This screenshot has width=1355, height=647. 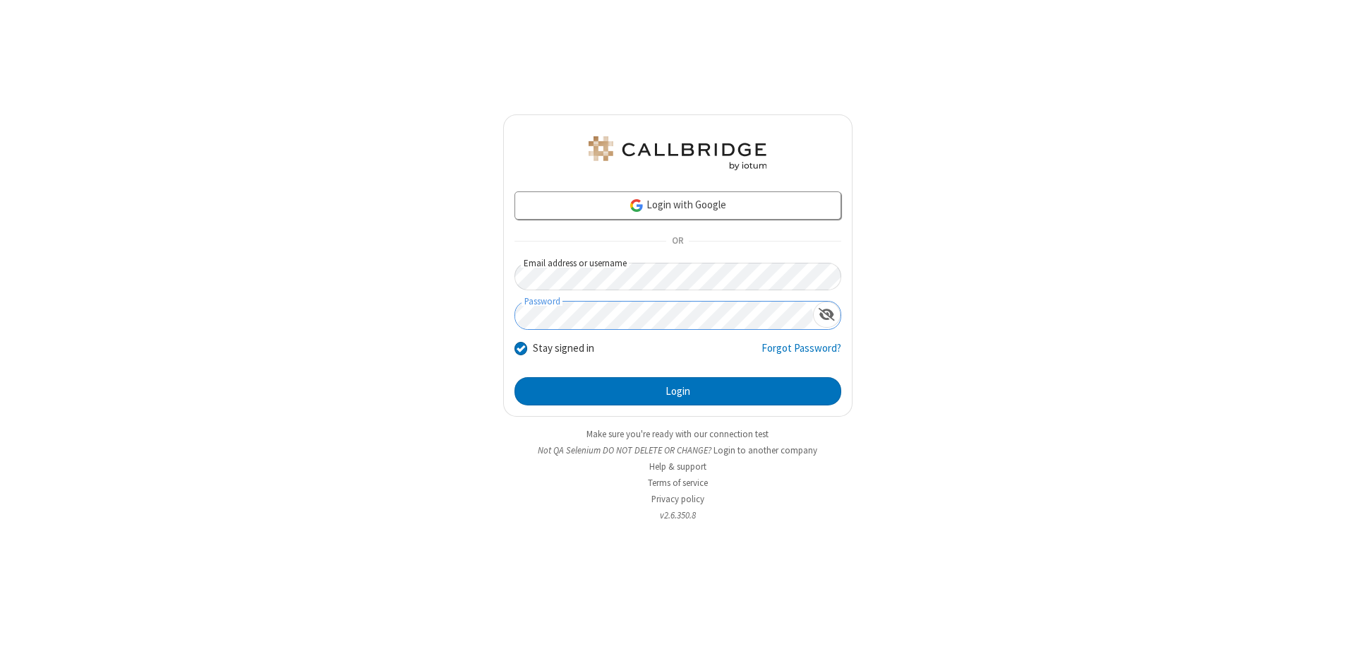 What do you see at coordinates (678, 482) in the screenshot?
I see `a: Terms of service` at bounding box center [678, 482].